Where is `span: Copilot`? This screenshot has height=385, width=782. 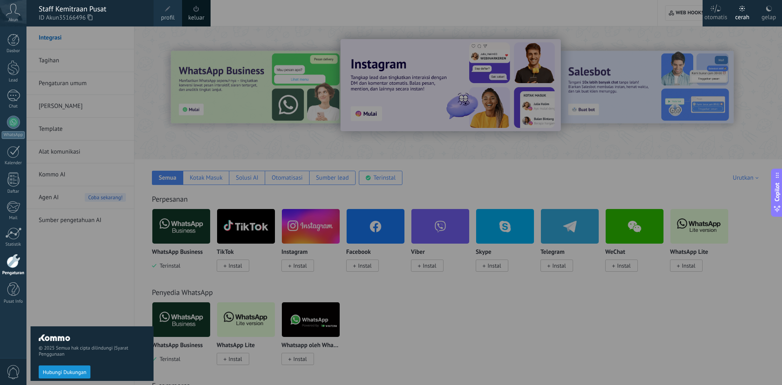 span: Copilot is located at coordinates (777, 192).